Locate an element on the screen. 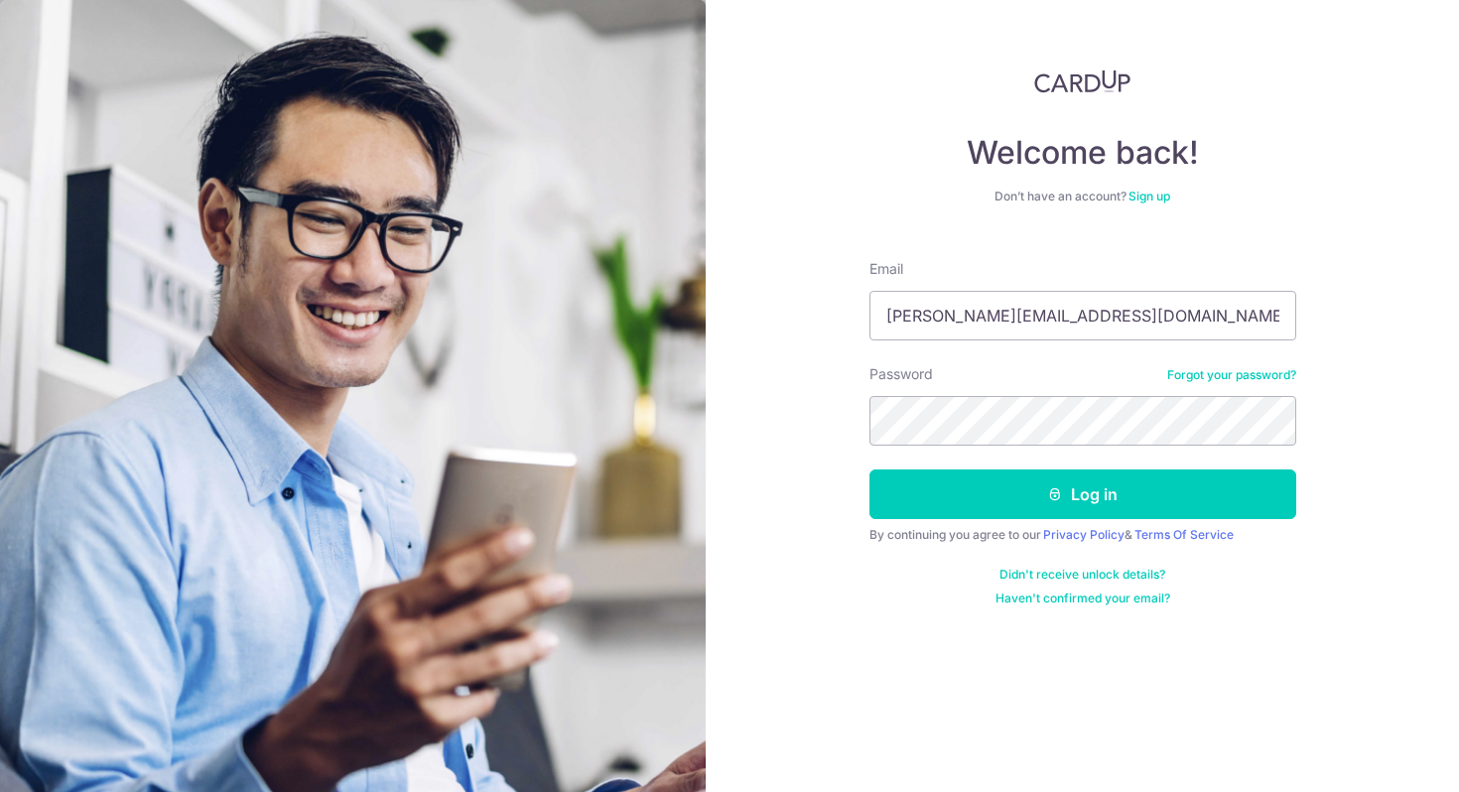  div: Don’t have an account? is located at coordinates (1083, 197).